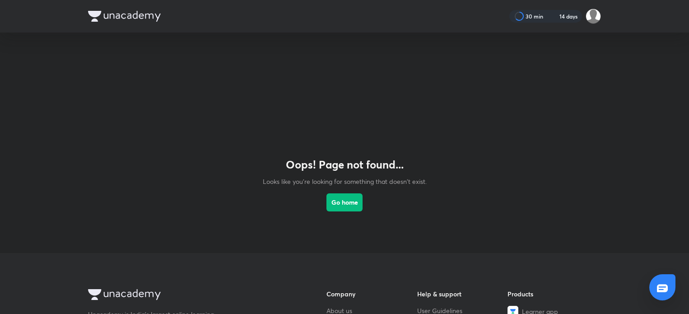 Image resolution: width=689 pixels, height=314 pixels. Describe the element at coordinates (345, 211) in the screenshot. I see `a: Go home` at that location.